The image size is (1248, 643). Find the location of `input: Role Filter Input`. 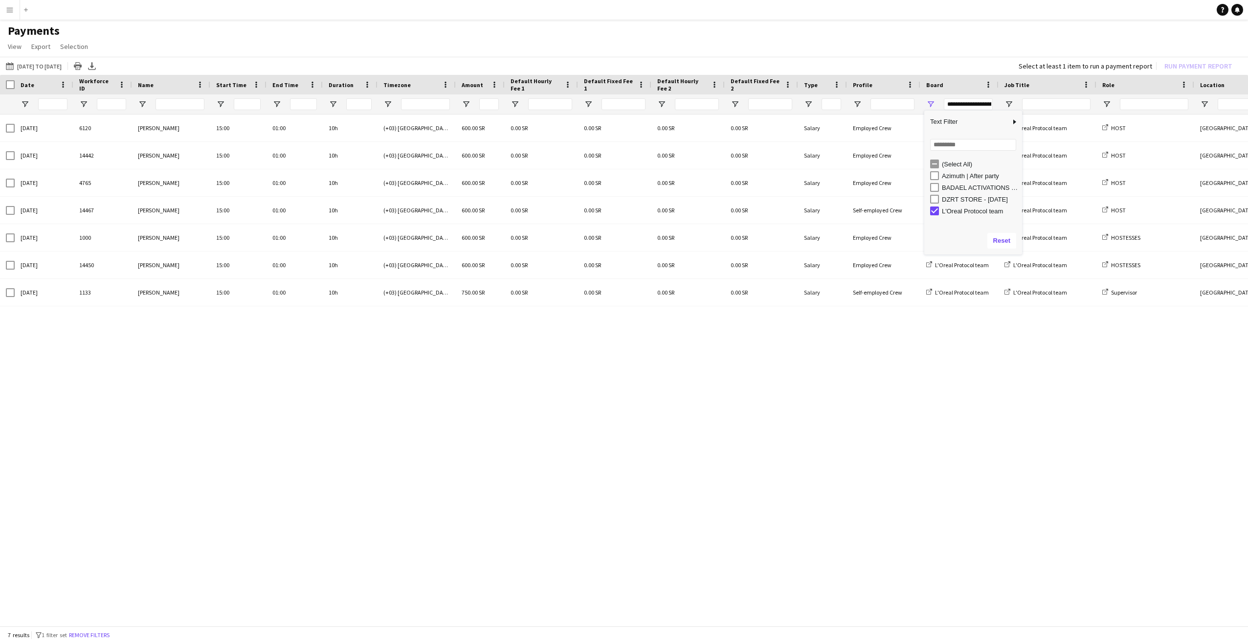

input: Role Filter Input is located at coordinates (1154, 104).